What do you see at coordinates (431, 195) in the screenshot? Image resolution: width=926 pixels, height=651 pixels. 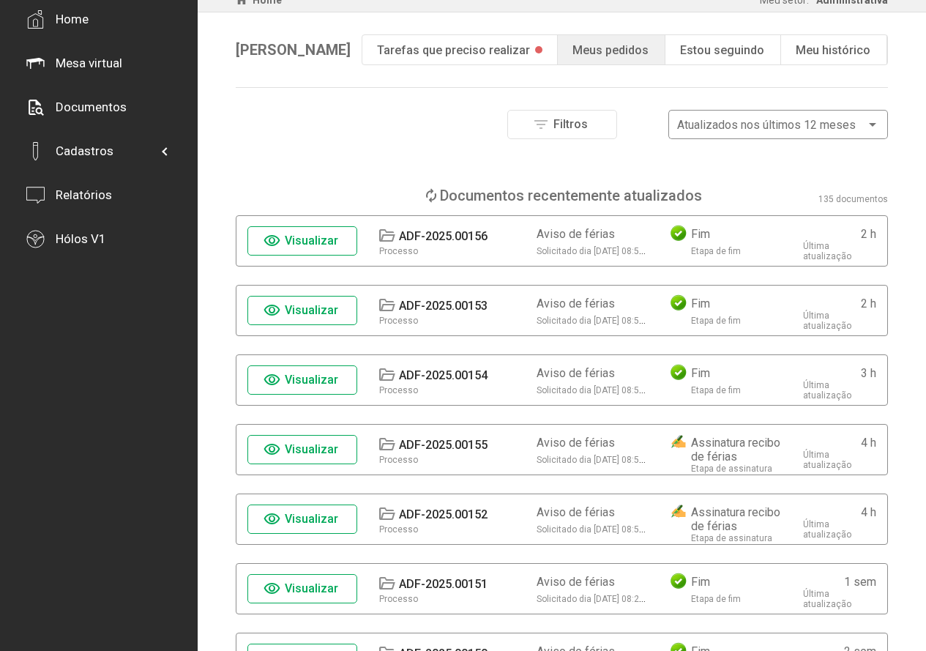 I see `mat-icon: loop` at bounding box center [431, 195].